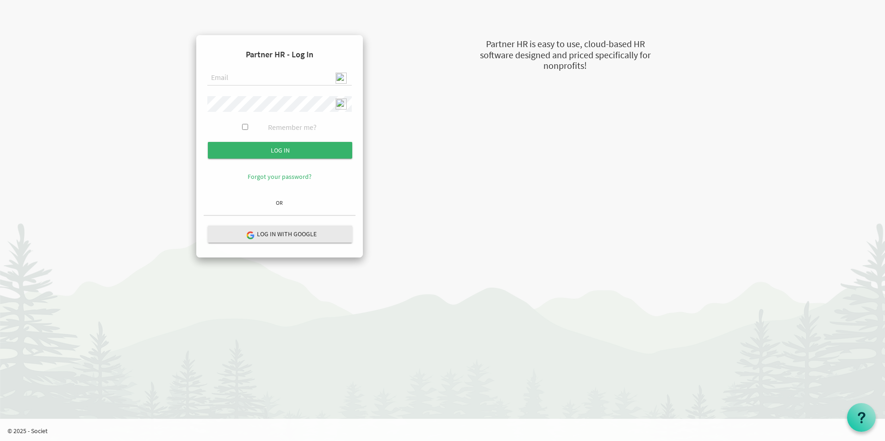  Describe the element at coordinates (565, 44) in the screenshot. I see `div: Partner HR is easy to use, cloud-based HR` at that location.